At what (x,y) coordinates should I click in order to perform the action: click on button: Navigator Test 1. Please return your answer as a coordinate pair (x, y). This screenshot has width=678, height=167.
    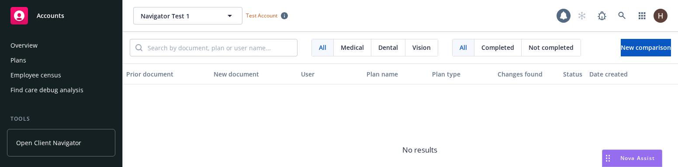
    Looking at the image, I should click on (188, 16).